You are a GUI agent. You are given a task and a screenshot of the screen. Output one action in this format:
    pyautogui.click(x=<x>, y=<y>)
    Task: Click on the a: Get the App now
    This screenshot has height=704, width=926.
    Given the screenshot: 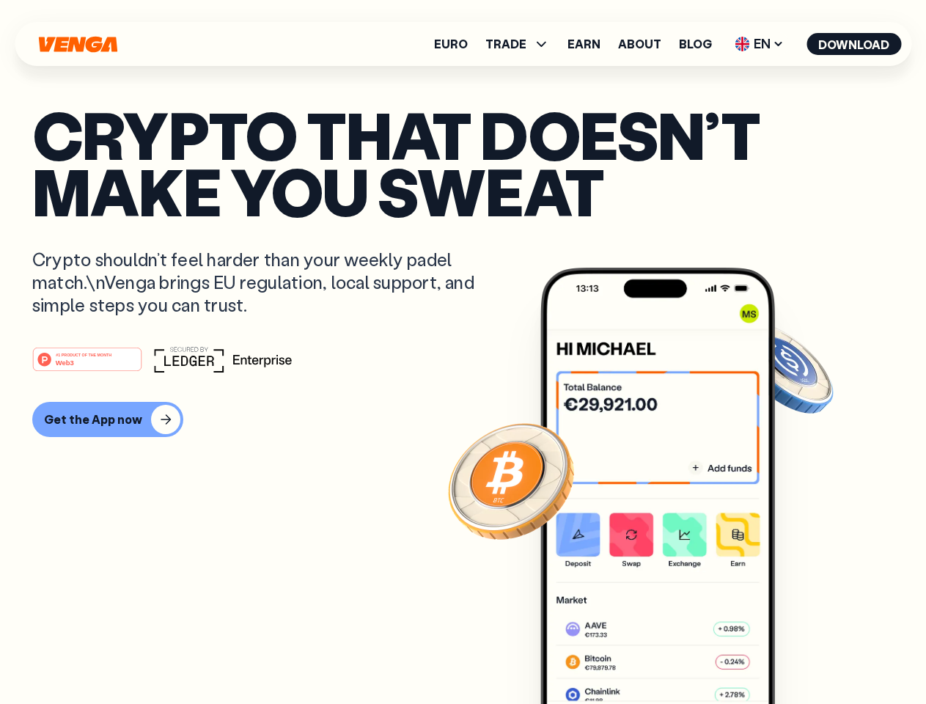 What is the action you would take?
    pyautogui.click(x=463, y=420)
    